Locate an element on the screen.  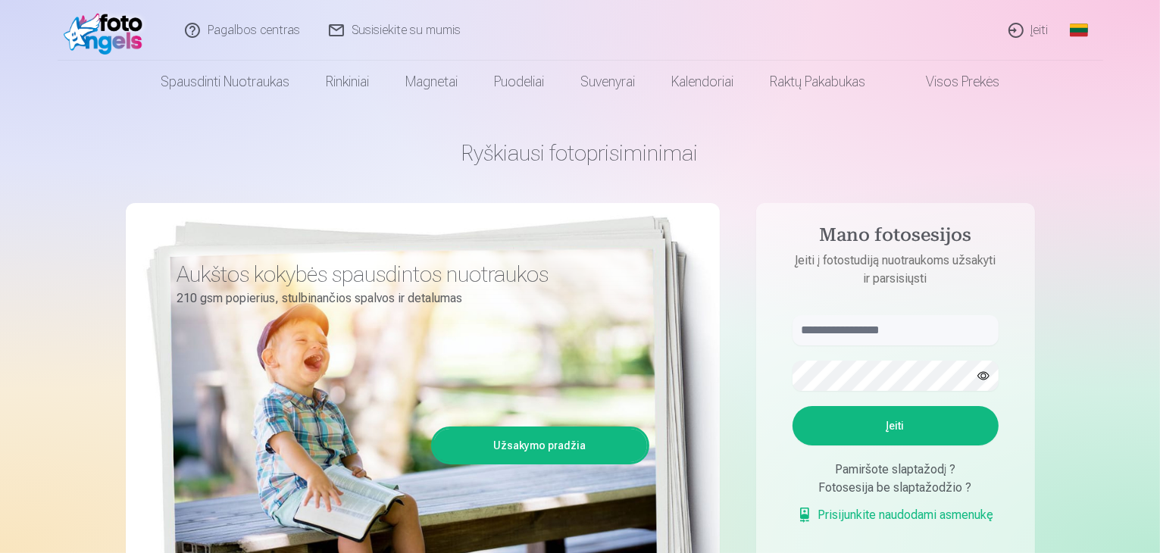
p: 210 gsm popierius, stulbinančios spalvos ir detalumas is located at coordinates (408, 298).